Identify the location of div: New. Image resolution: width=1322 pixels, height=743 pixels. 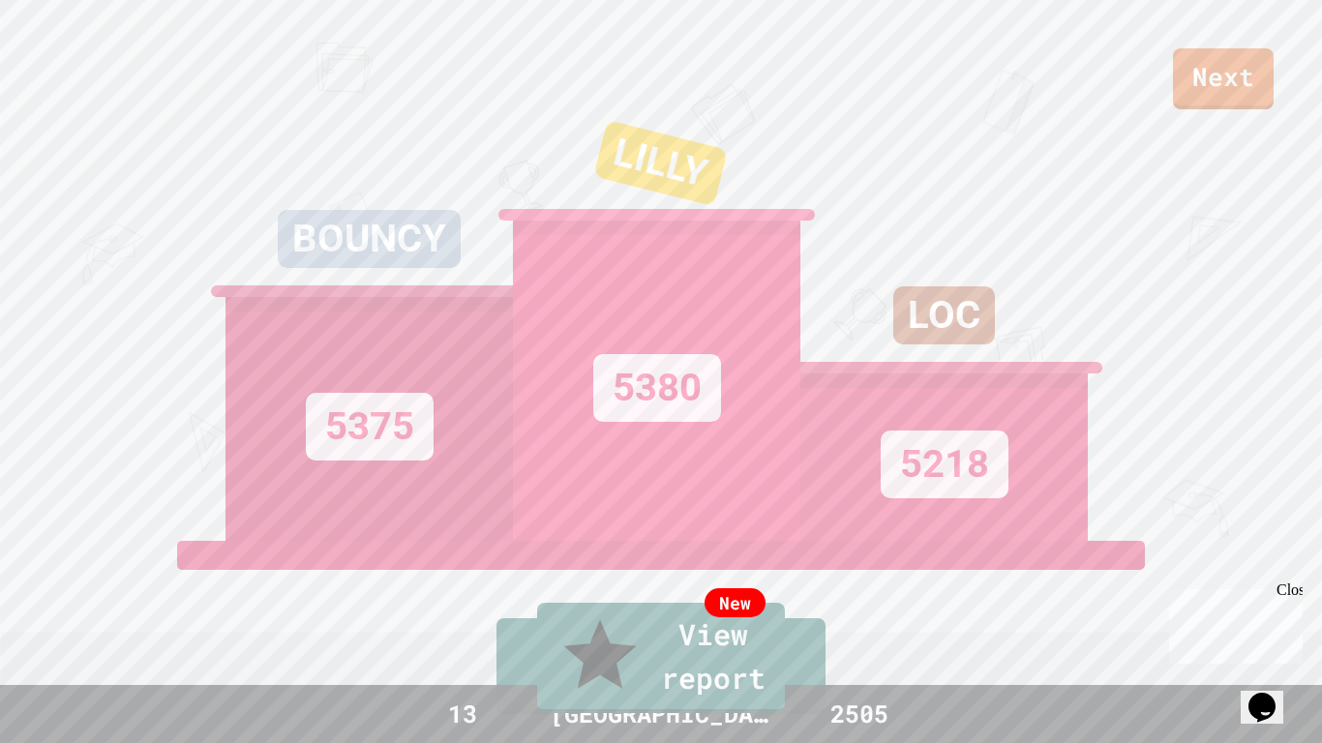
(734, 603).